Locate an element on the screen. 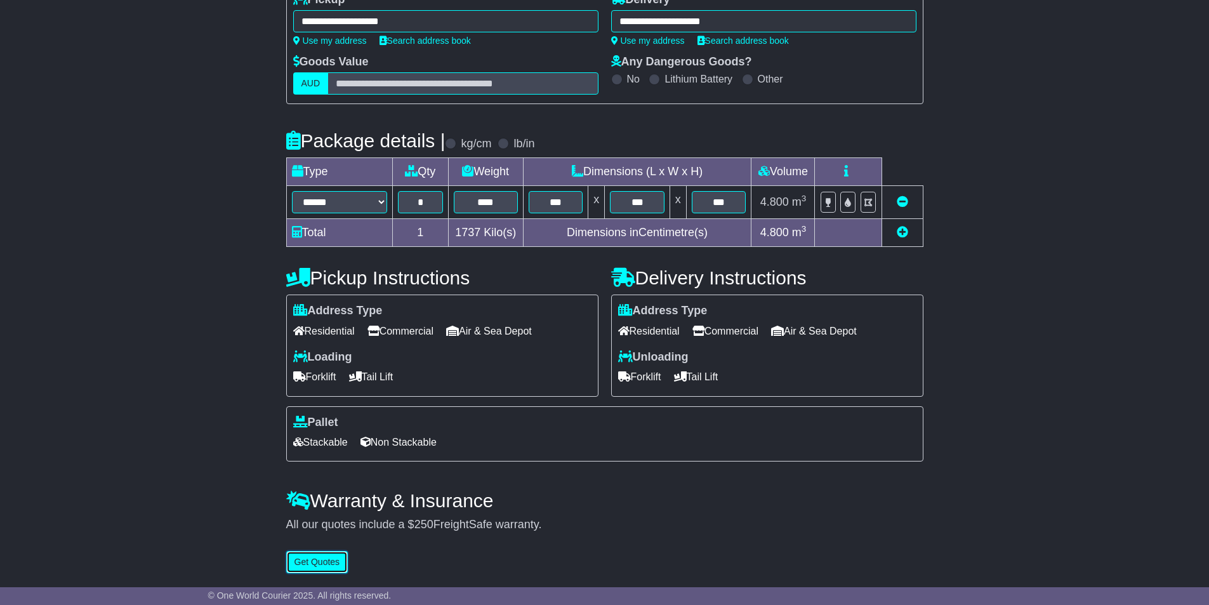 The height and width of the screenshot is (605, 1209). label: Unloading is located at coordinates (653, 357).